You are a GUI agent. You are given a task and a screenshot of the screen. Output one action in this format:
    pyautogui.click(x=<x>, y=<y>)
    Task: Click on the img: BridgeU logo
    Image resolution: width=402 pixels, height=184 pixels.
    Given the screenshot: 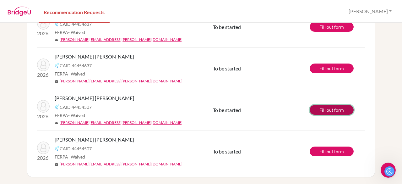 What is the action you would take?
    pyautogui.click(x=19, y=11)
    